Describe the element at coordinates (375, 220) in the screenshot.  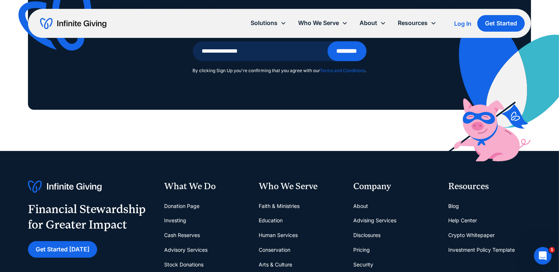
I see `a: Advising Services` at that location.